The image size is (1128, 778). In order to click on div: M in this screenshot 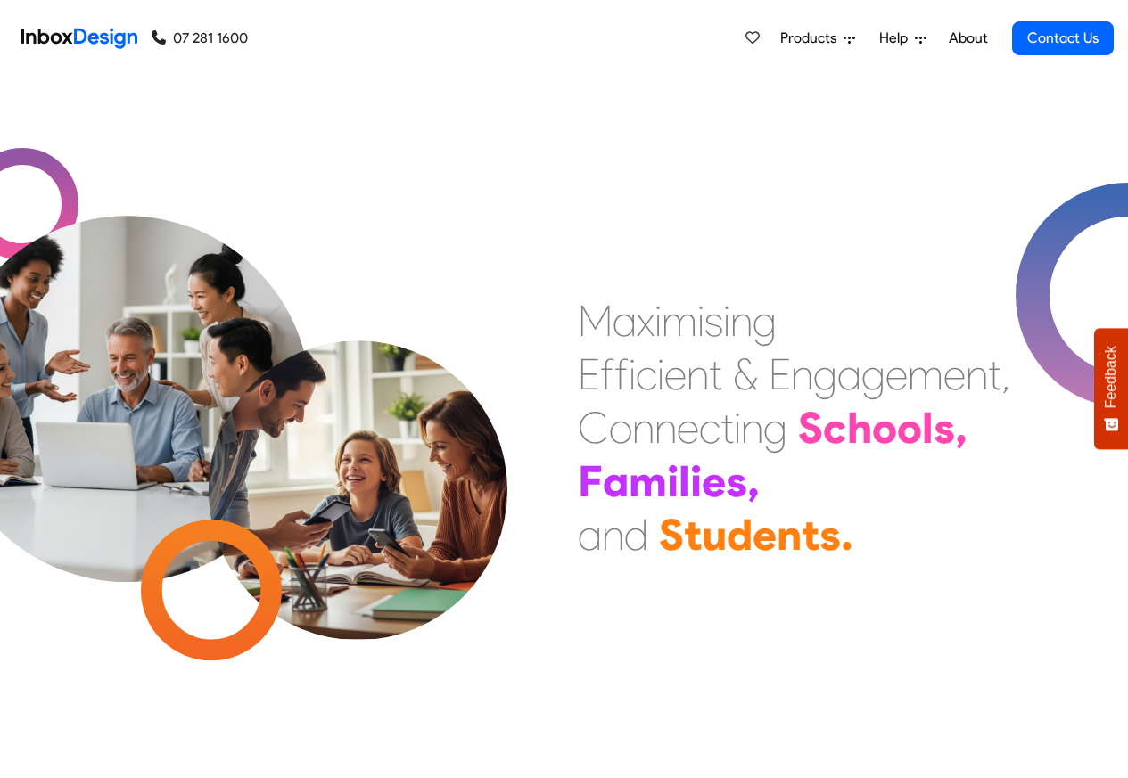, I will do `click(595, 321)`.